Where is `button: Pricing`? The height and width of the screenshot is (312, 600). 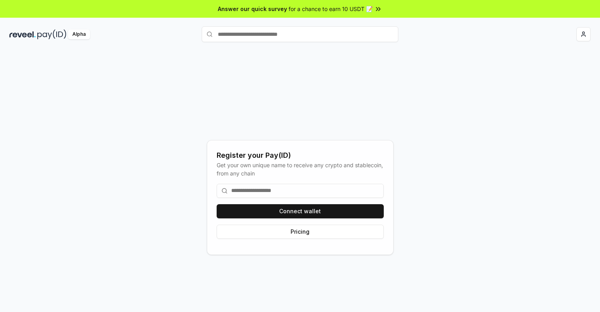 button: Pricing is located at coordinates (300, 231).